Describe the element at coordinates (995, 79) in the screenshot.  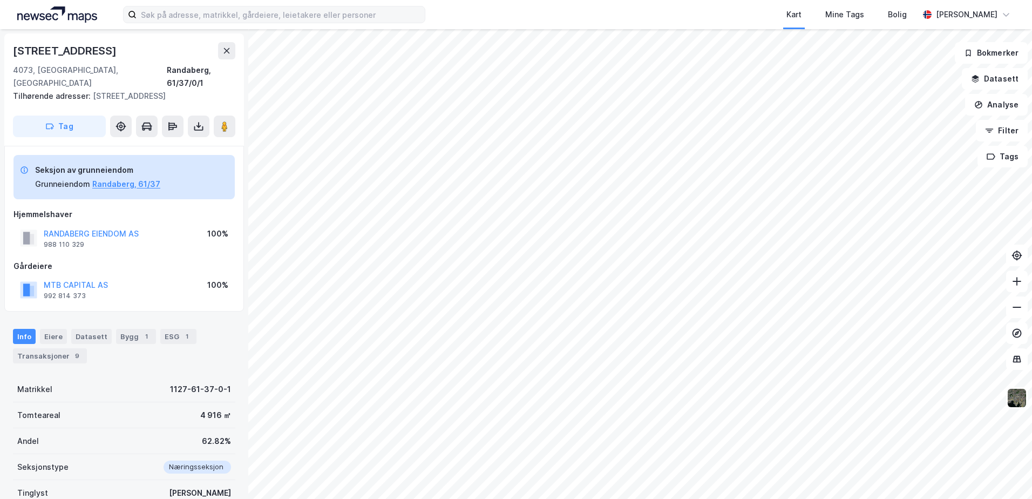
I see `button: Datasett` at that location.